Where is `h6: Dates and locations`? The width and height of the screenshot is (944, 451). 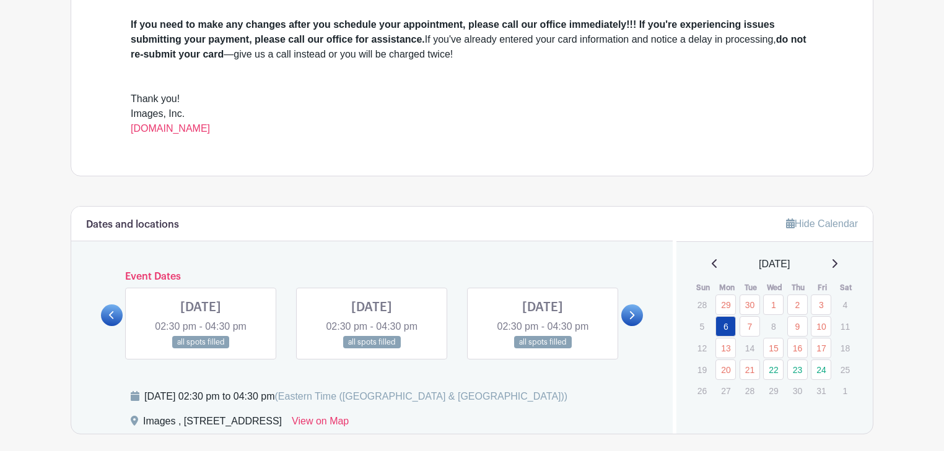 h6: Dates and locations is located at coordinates (132, 225).